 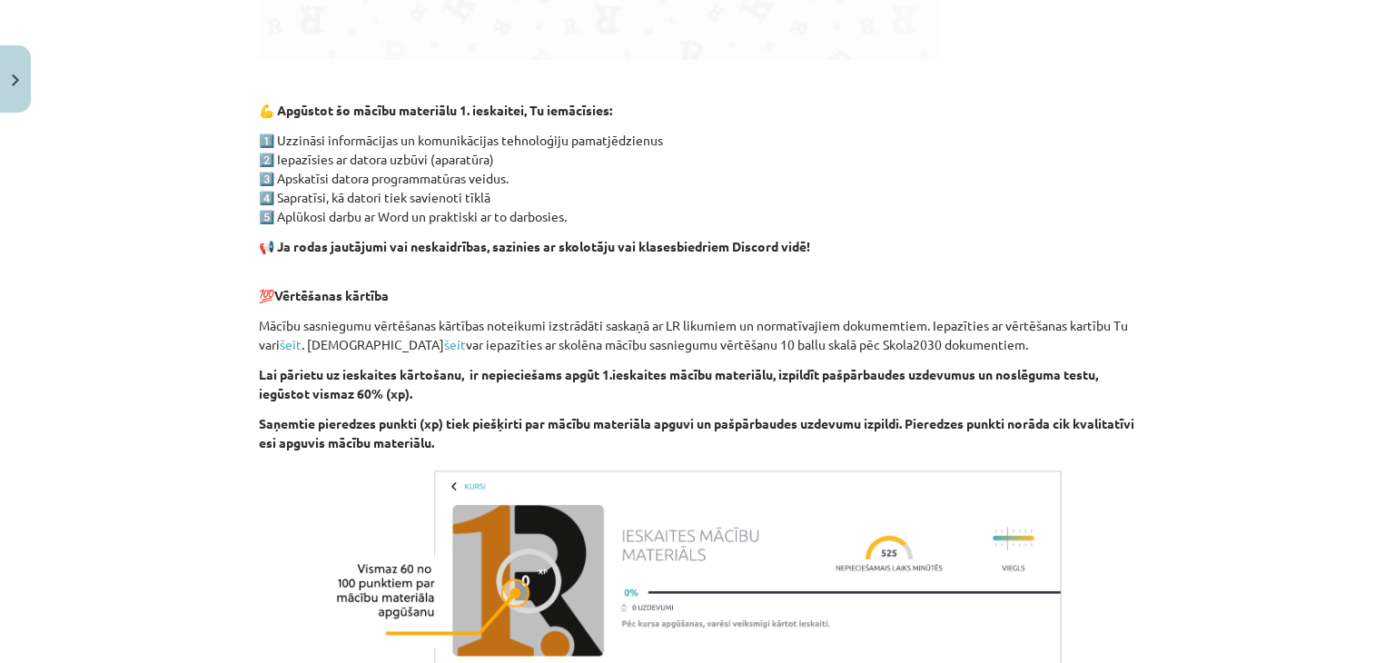 What do you see at coordinates (697, 432) in the screenshot?
I see `b: Saņemtie pieredzes punkti (xp) tiek piešķirti par mācību materiāla apguvi un pašpārbaudes uzdevum...` at bounding box center [697, 432].